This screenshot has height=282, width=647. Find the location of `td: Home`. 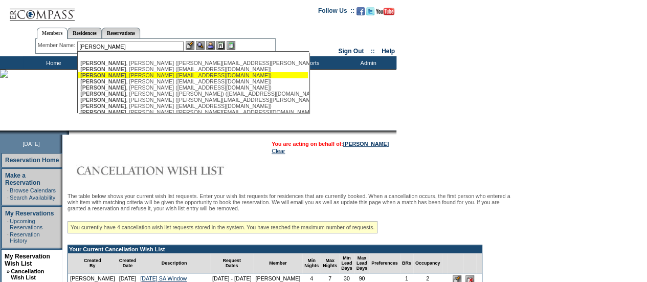

td: Home is located at coordinates (52, 62).